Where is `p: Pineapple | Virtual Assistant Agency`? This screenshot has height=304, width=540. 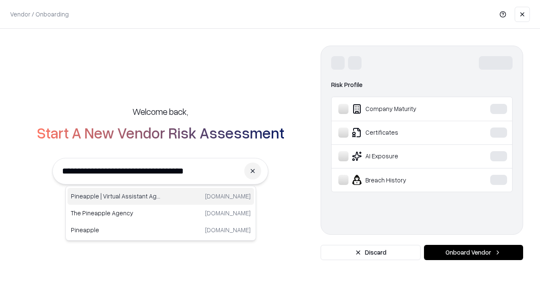 p: Pineapple | Virtual Assistant Agency is located at coordinates (116, 196).